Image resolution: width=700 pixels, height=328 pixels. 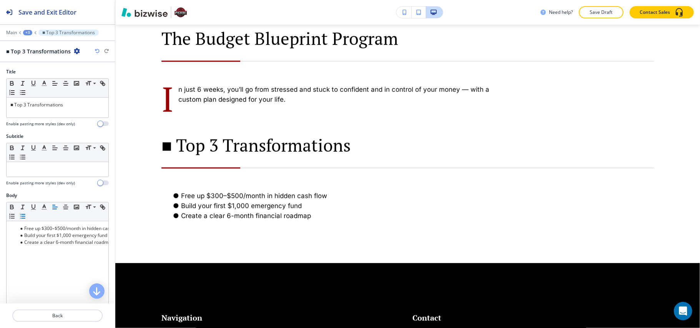 I want to click on h2: Body, so click(x=12, y=196).